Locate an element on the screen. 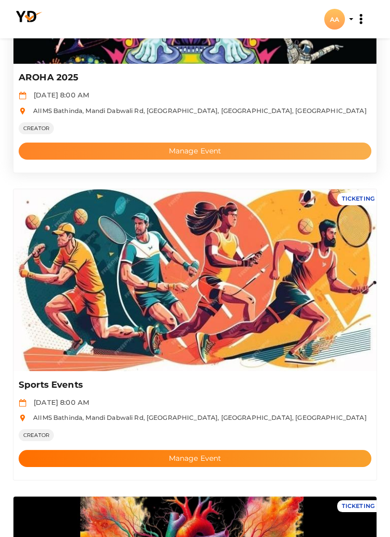 The image size is (390, 537). p: AROHA 2025 is located at coordinates (191, 78).